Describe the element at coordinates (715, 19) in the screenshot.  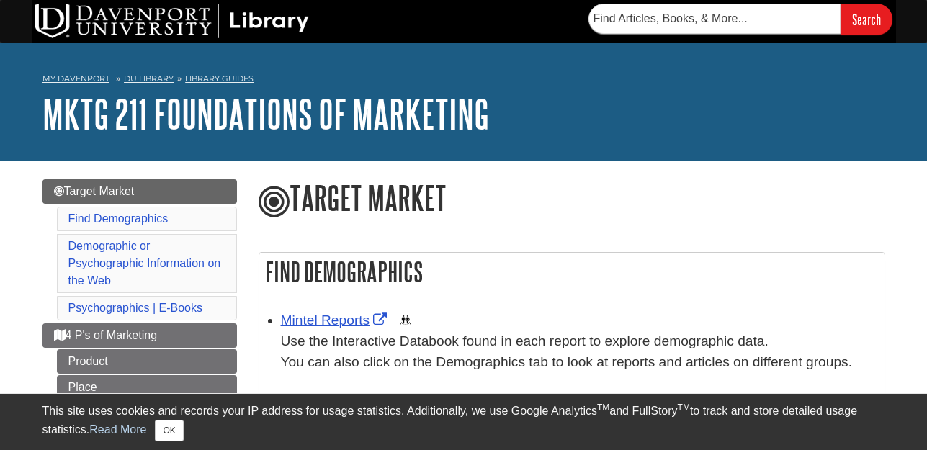
I see `input: Find Articles, Books, & More...` at that location.